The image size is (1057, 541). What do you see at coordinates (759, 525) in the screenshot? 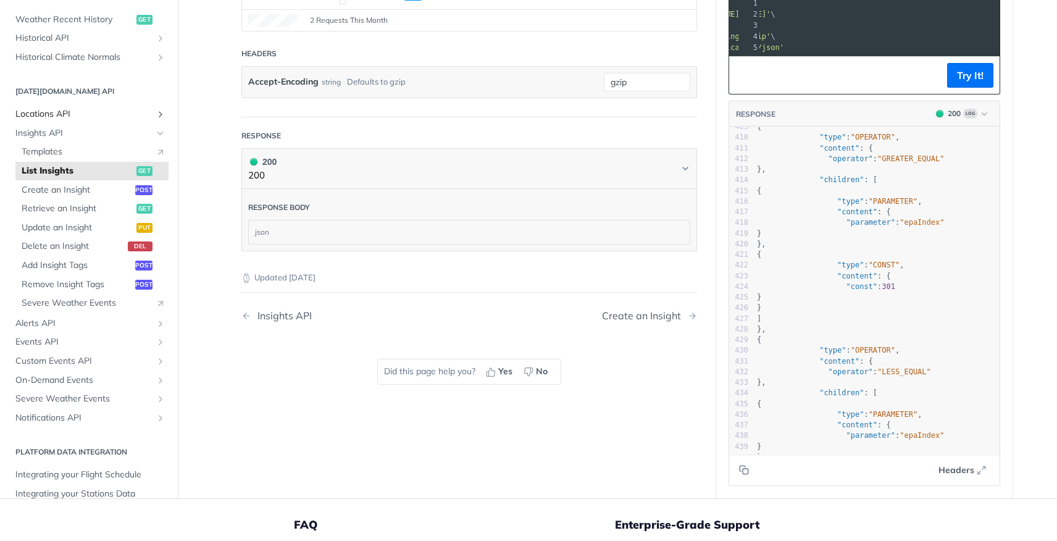
I see `h5: Enterprise-Grade Support` at bounding box center [759, 525].